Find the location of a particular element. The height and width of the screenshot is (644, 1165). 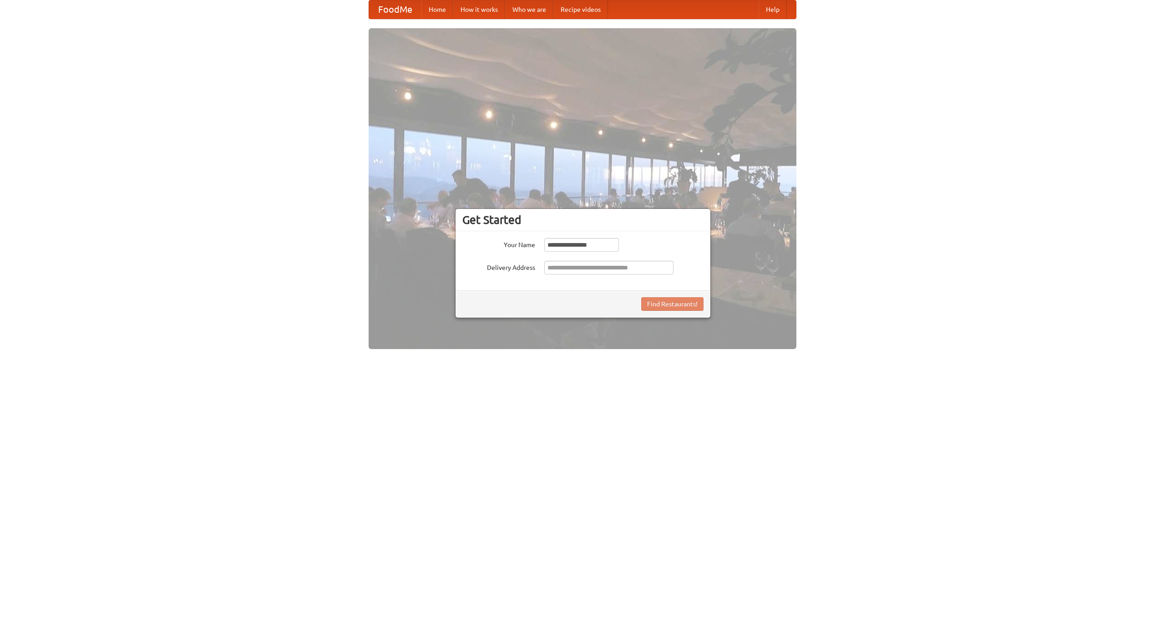

a: Recipe videos is located at coordinates (581, 10).